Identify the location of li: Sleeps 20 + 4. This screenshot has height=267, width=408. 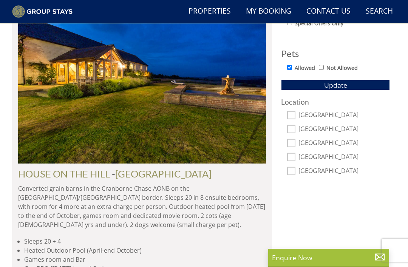
(145, 242).